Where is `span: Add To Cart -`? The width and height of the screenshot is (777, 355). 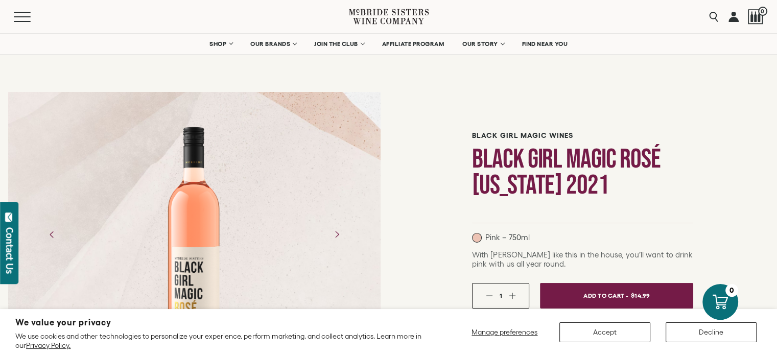 span: Add To Cart - is located at coordinates (606, 295).